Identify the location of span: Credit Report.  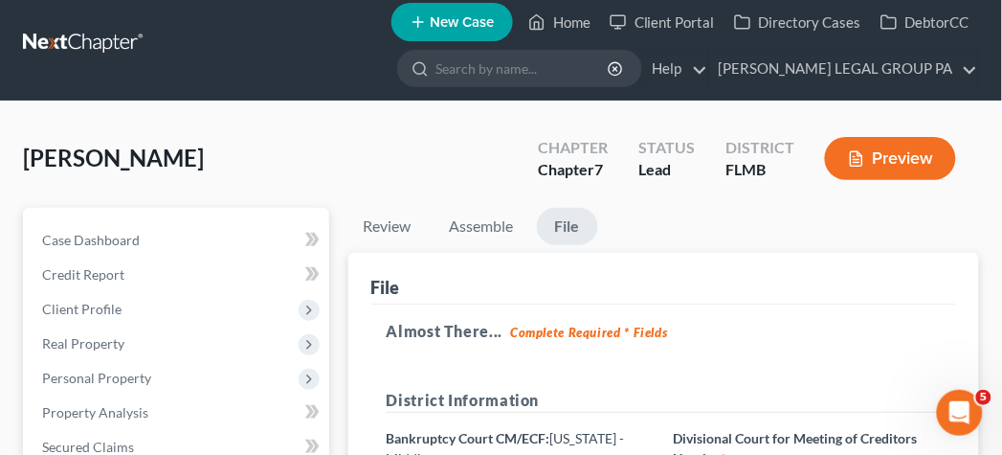
(83, 274).